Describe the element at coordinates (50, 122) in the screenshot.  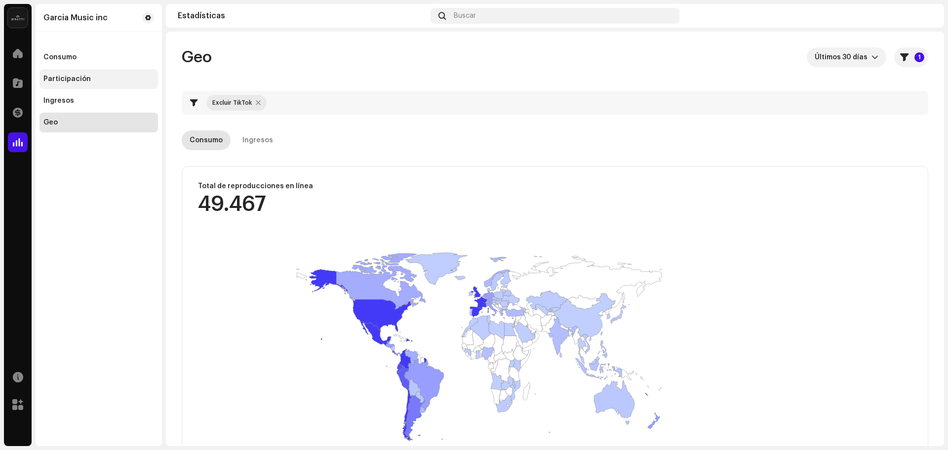
I see `div: Geo` at that location.